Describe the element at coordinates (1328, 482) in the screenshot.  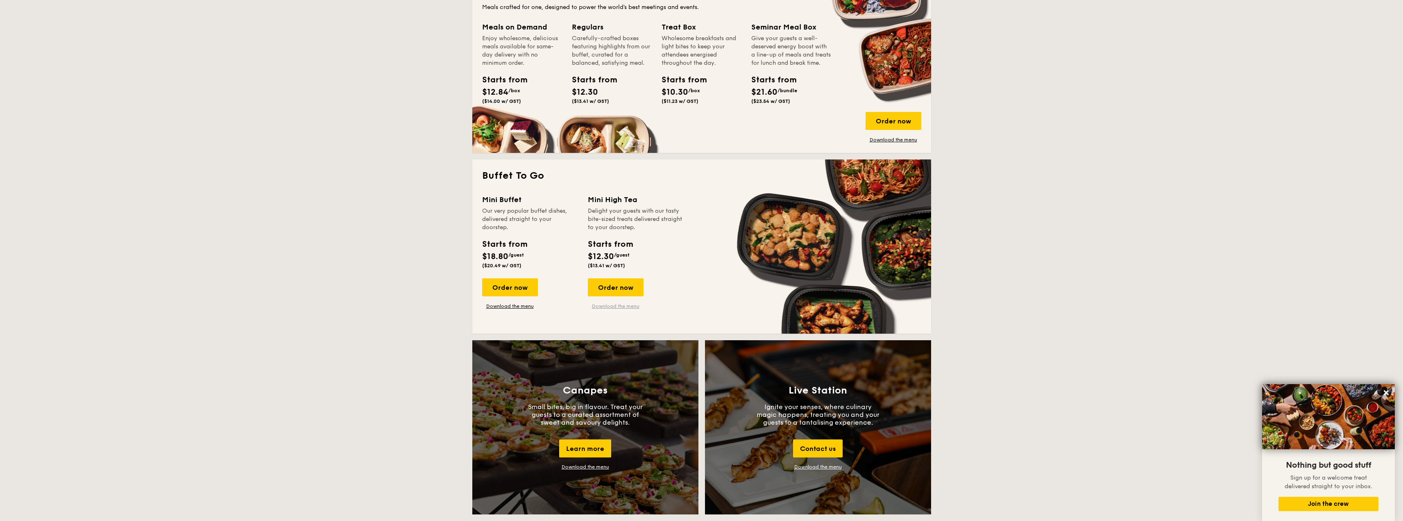
I see `span: Sign up for a welcome treat delivered straight to your inbox.` at that location.